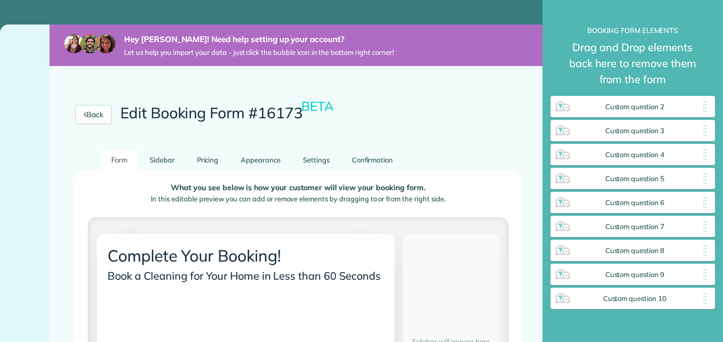 The image size is (723, 342). Describe the element at coordinates (633, 68) in the screenshot. I see `small: Drag and Drop elements back here to remove them from the form` at that location.